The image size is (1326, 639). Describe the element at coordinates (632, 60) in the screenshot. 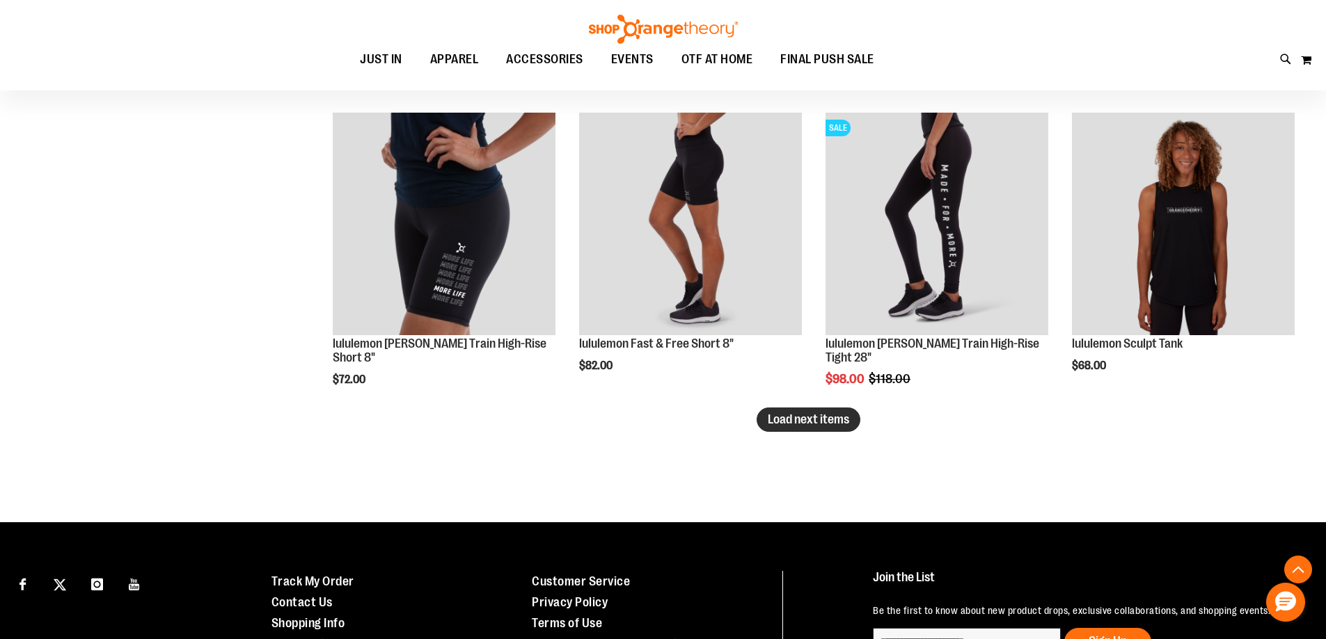

I see `a: EVENTS` at that location.